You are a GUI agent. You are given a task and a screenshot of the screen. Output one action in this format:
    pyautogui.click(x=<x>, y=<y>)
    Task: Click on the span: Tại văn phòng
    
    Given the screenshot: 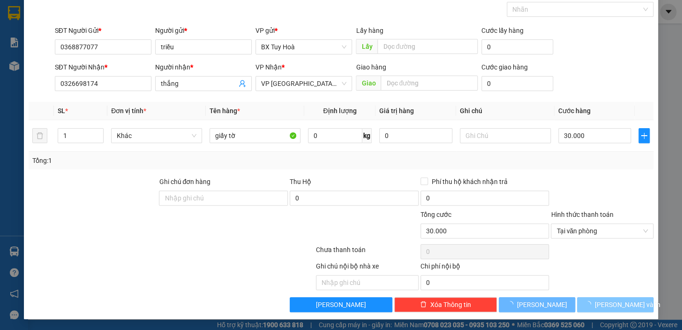 What is the action you would take?
    pyautogui.click(x=602, y=231)
    